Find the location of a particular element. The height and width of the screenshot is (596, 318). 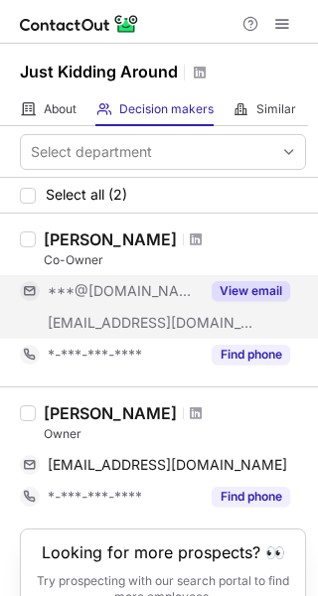

header: Looking for more prospects? 👀 is located at coordinates (163, 552).